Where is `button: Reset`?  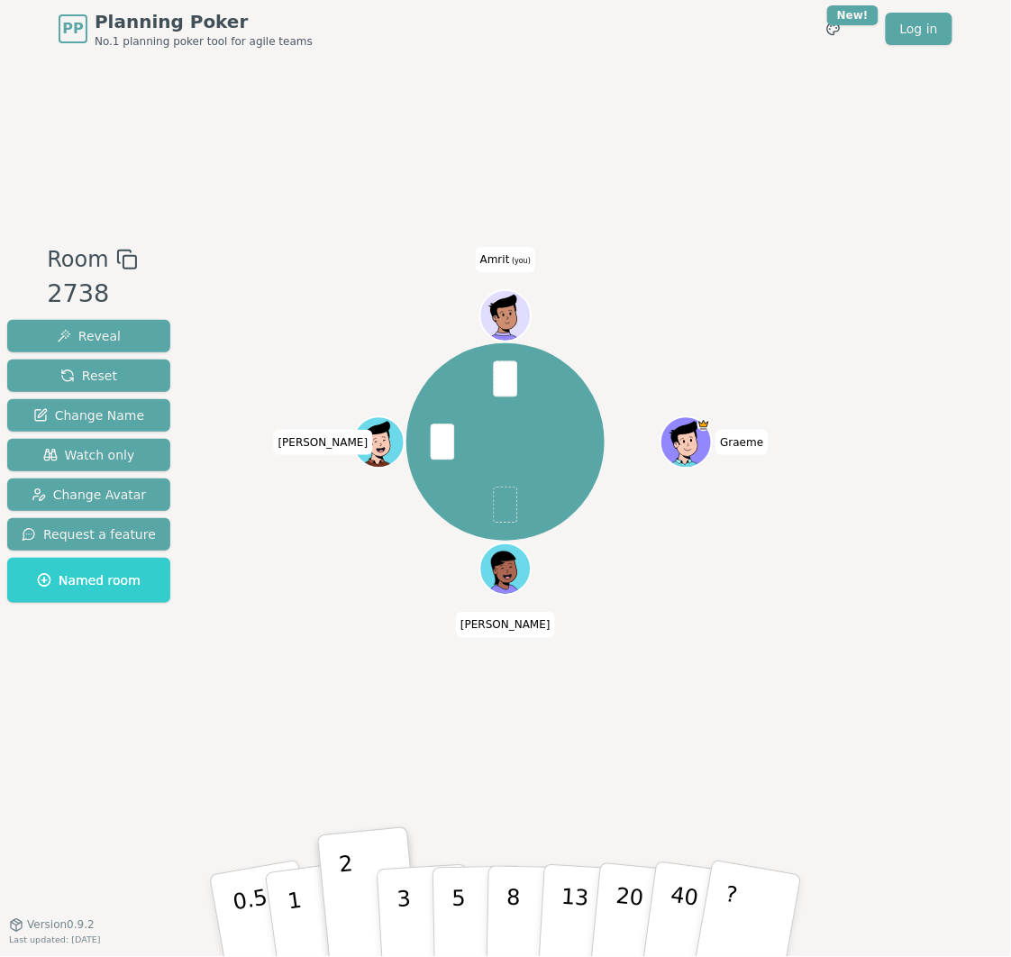
button: Reset is located at coordinates (88, 376).